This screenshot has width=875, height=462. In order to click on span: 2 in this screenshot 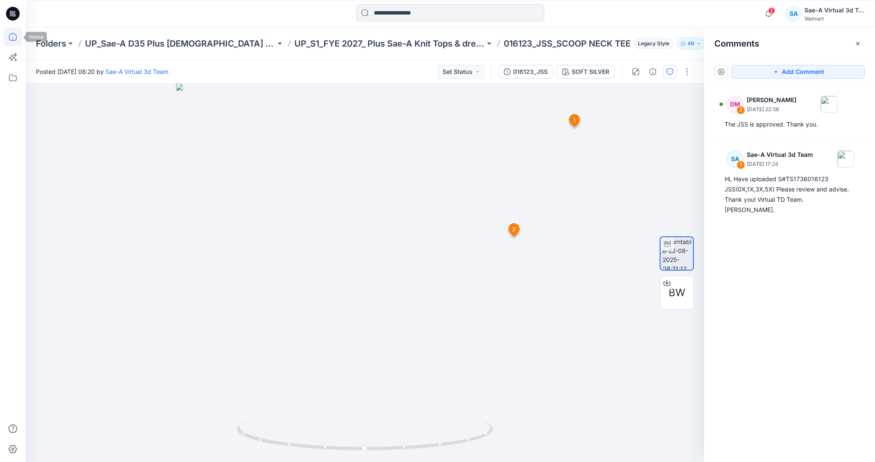, I will do `click(771, 11)`.